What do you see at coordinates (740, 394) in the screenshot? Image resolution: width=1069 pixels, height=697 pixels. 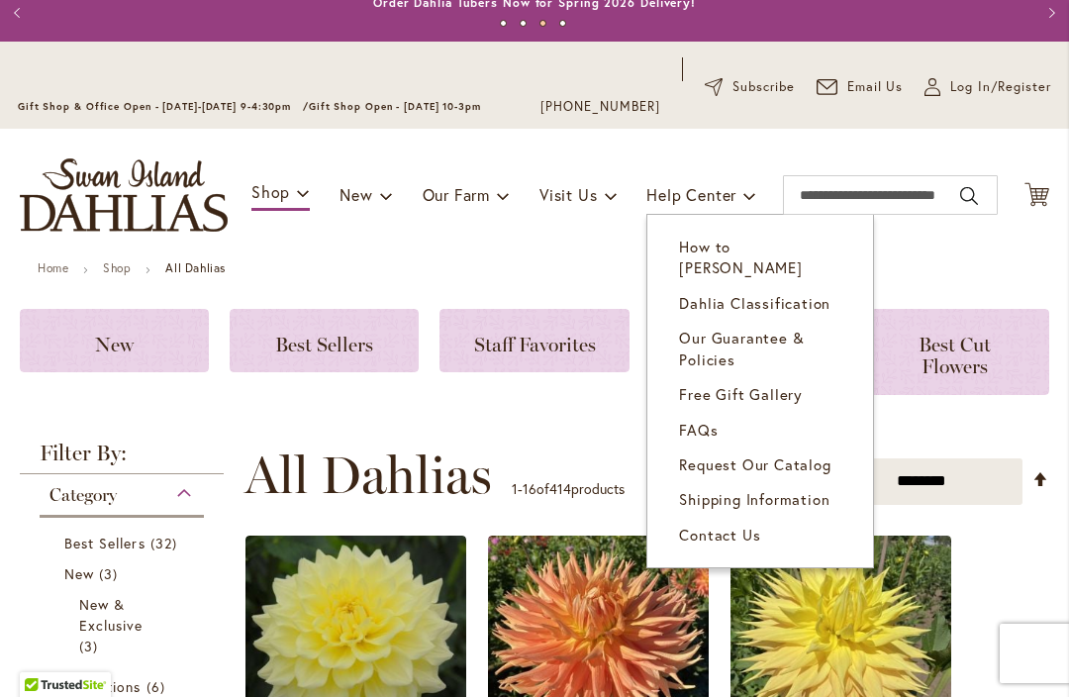 I see `span: Free Gift Gallery` at bounding box center [740, 394].